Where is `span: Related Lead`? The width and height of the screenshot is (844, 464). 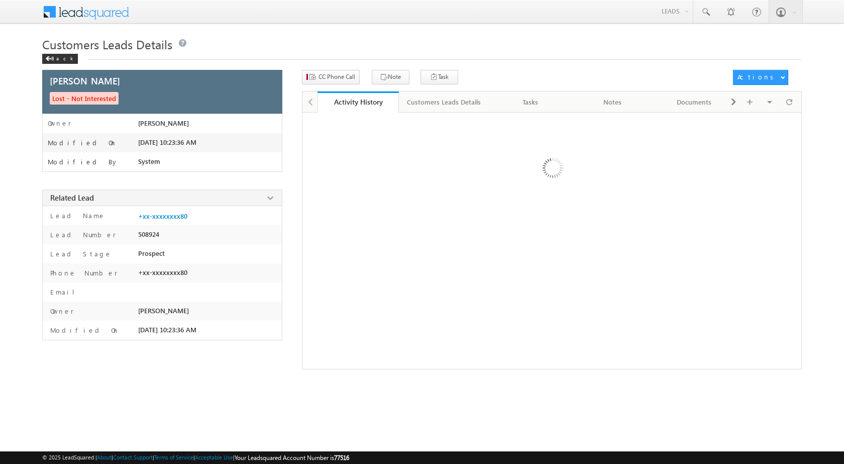 span: Related Lead is located at coordinates (72, 197).